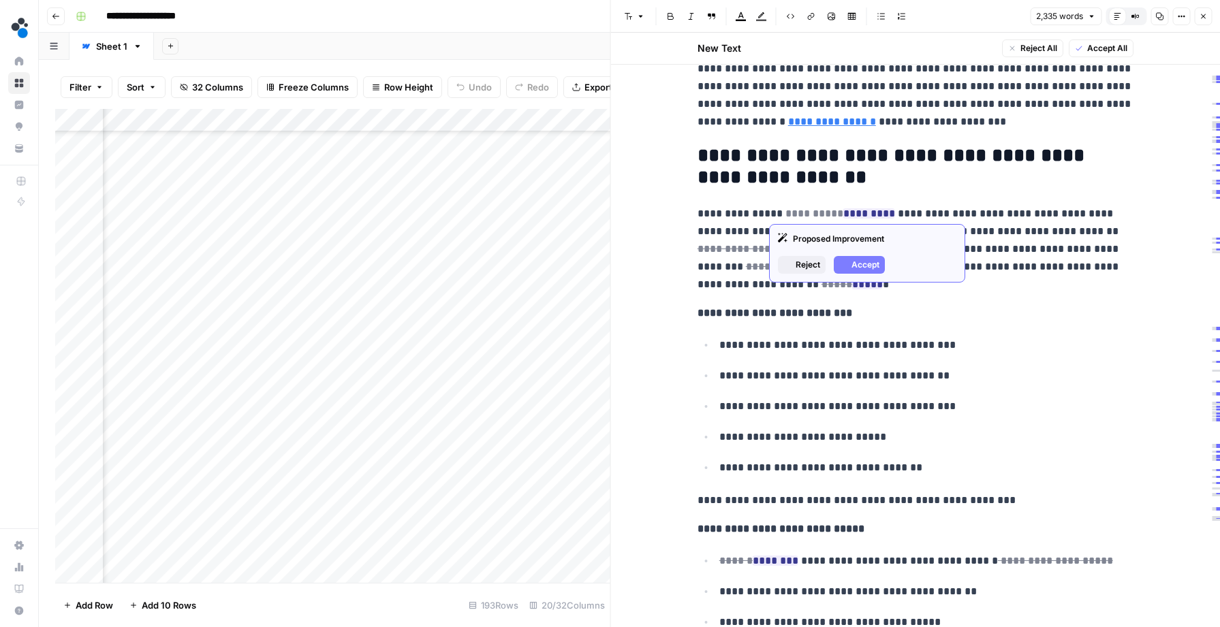  Describe the element at coordinates (19, 105) in the screenshot. I see `a: Insights` at that location.